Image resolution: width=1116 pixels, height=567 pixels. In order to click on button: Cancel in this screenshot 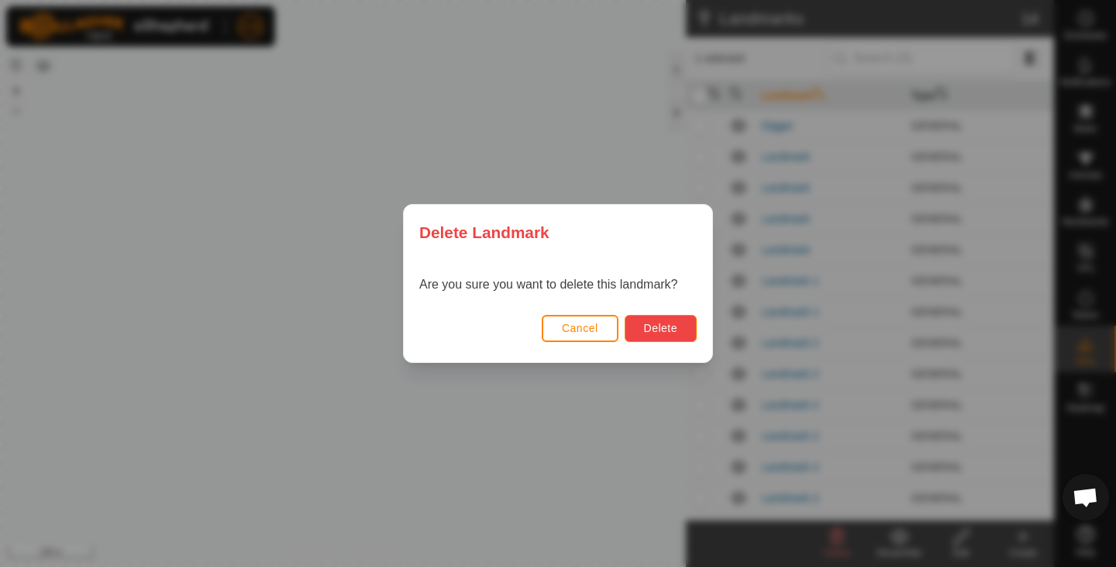, I will do `click(580, 328)`.